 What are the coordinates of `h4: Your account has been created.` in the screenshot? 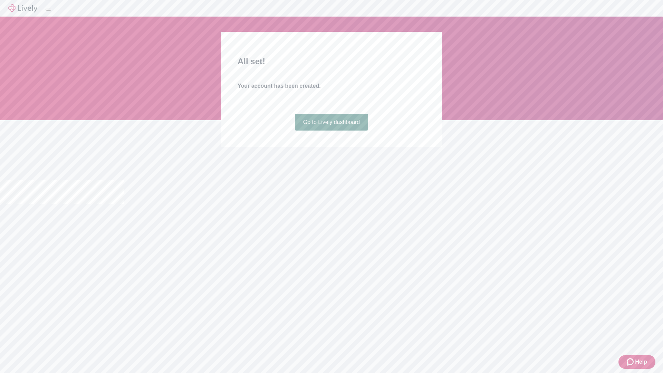 It's located at (331, 86).